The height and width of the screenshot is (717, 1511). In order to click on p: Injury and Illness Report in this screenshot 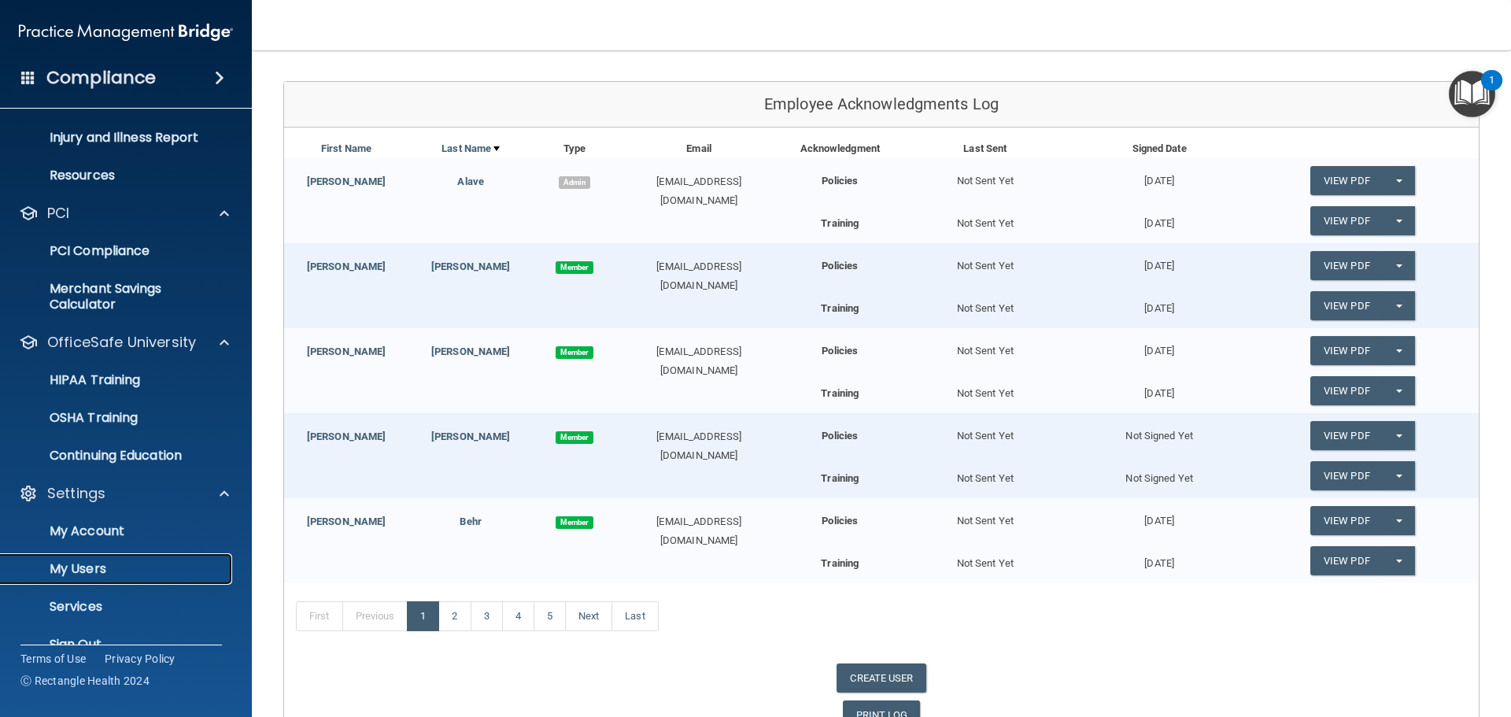, I will do `click(117, 138)`.